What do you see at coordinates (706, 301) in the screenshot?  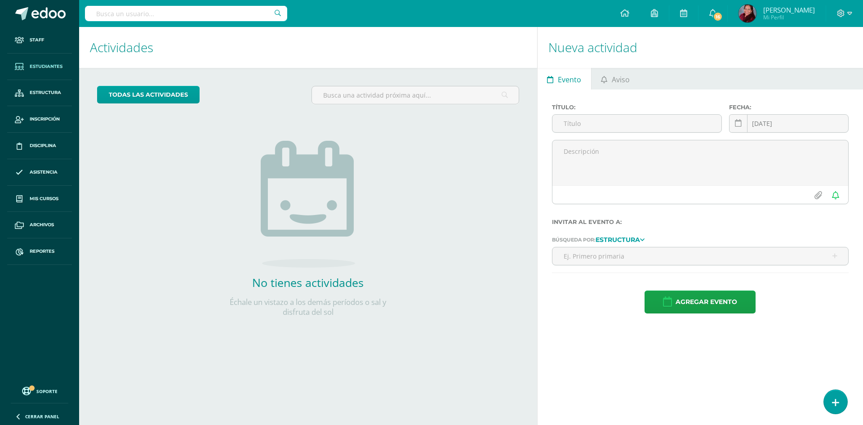 I see `span: Agregar evento` at bounding box center [706, 301].